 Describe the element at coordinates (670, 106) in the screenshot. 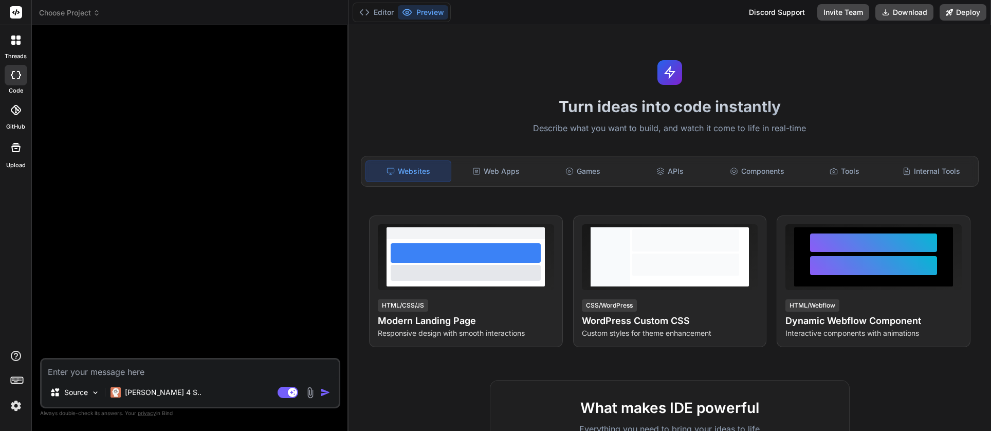

I see `h1: Turn ideas into code instantly` at that location.